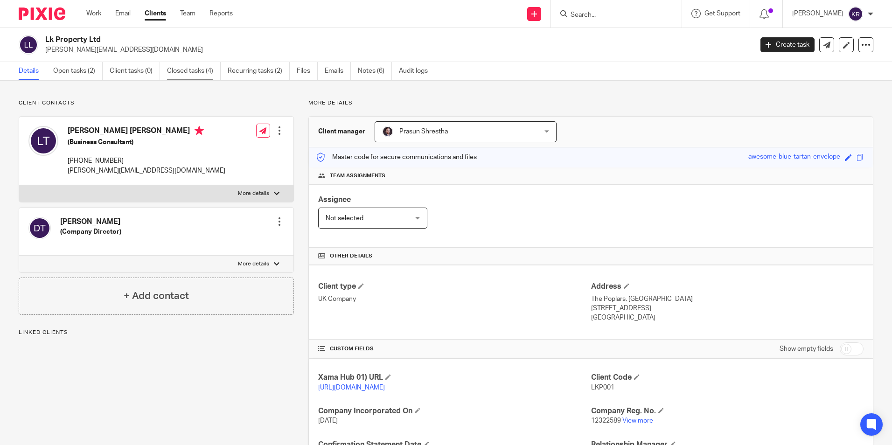 The image size is (892, 445). What do you see at coordinates (156, 296) in the screenshot?
I see `h4: + Add contact` at bounding box center [156, 296].